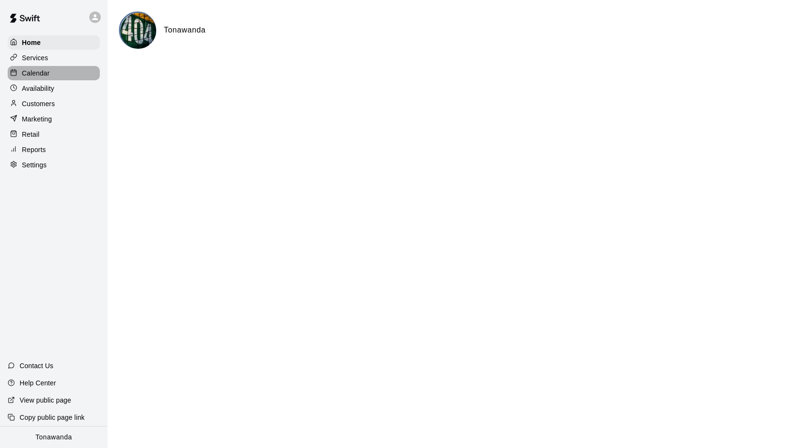 The width and height of the screenshot is (812, 448). What do you see at coordinates (45, 400) in the screenshot?
I see `p: View public page` at bounding box center [45, 400].